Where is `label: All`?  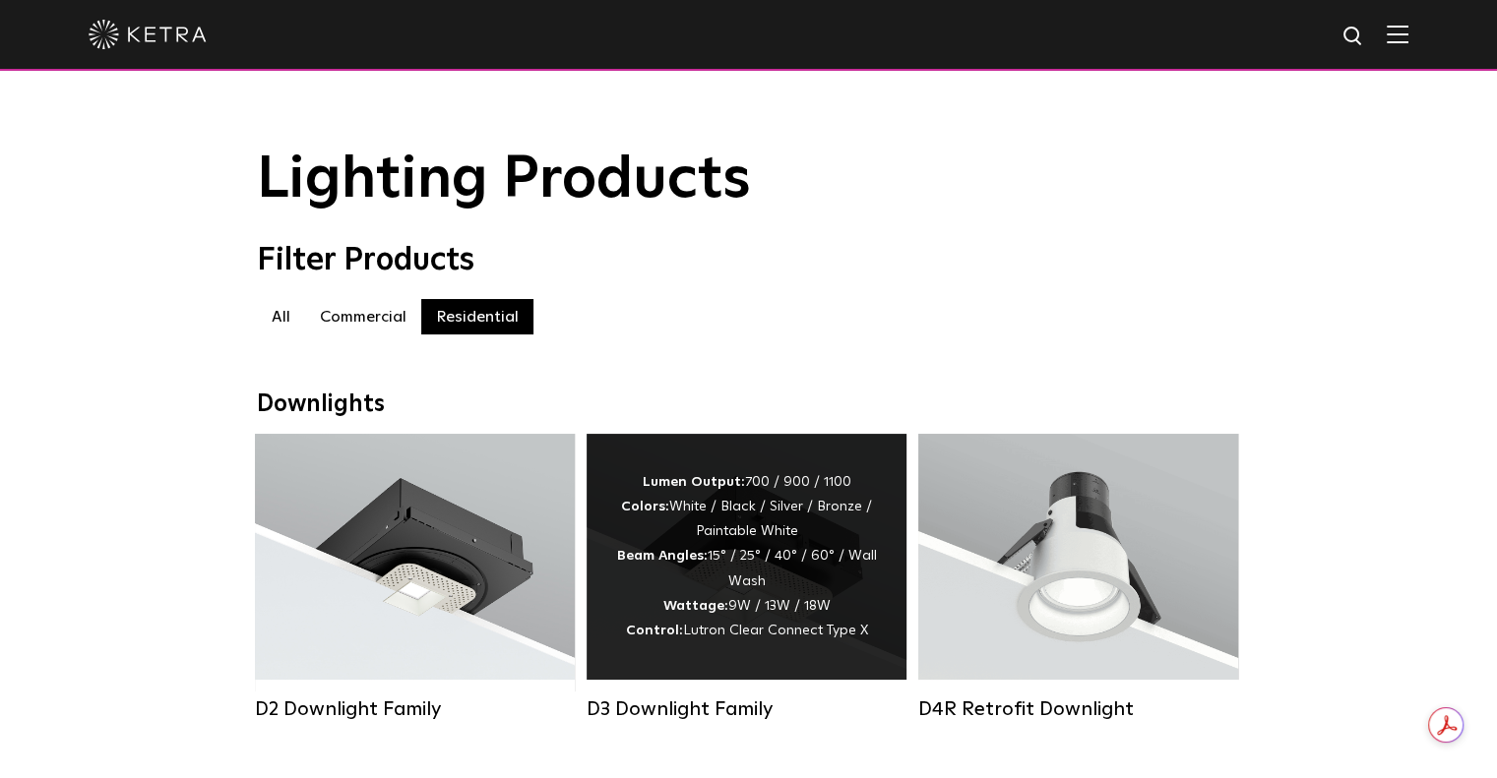 label: All is located at coordinates (280, 317).